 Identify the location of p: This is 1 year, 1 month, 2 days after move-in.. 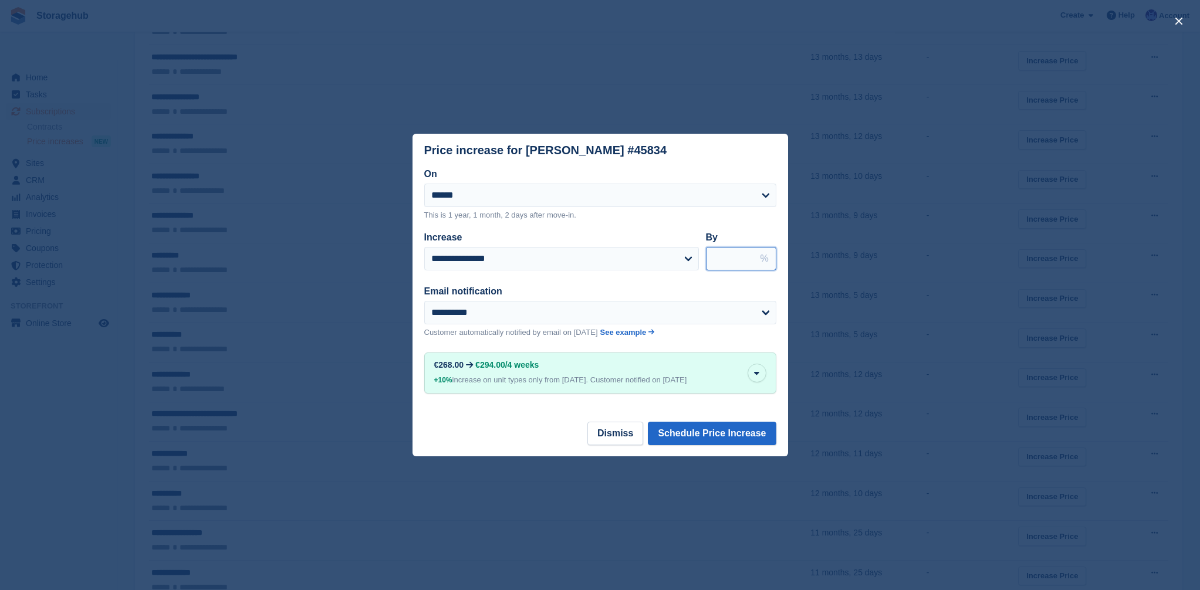
(600, 215).